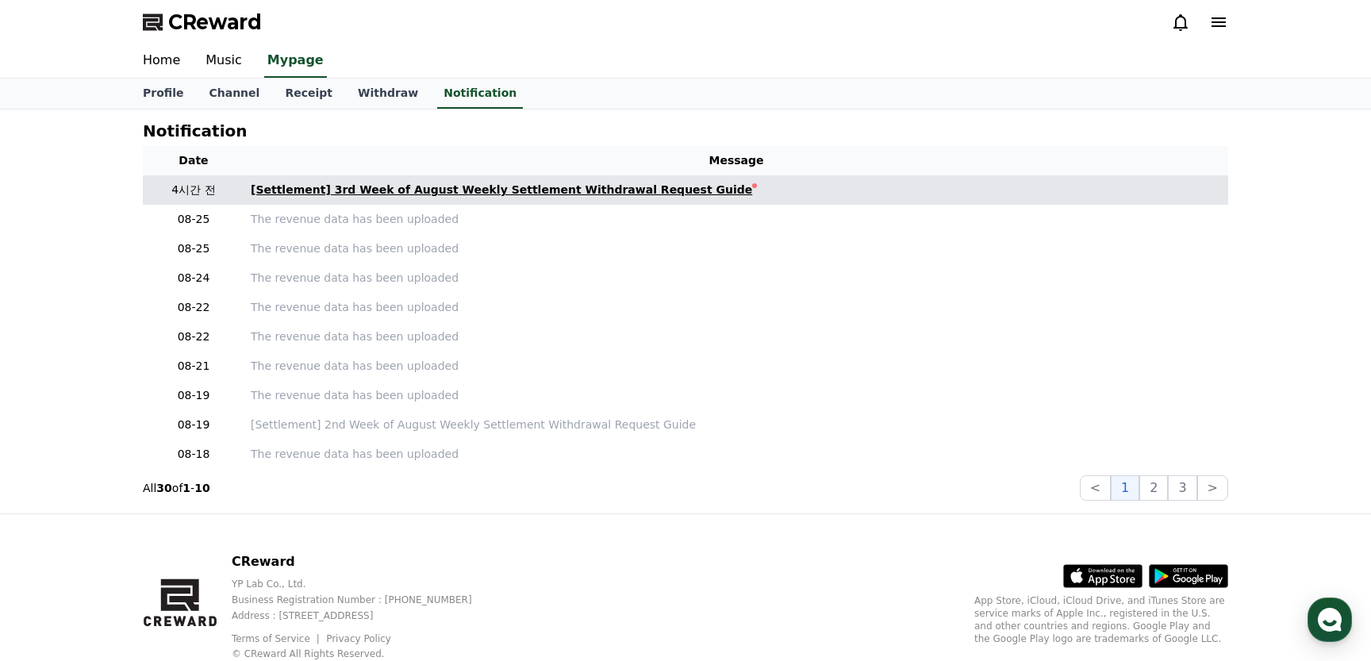 The image size is (1371, 661). What do you see at coordinates (194, 366) in the screenshot?
I see `p: 08-21` at bounding box center [194, 366].